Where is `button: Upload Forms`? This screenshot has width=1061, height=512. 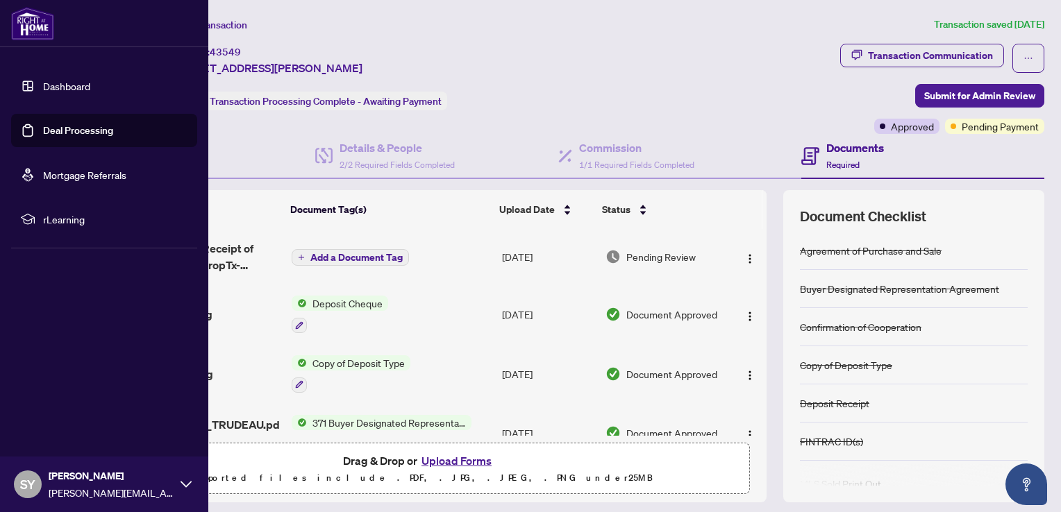 button: Upload Forms is located at coordinates (456, 461).